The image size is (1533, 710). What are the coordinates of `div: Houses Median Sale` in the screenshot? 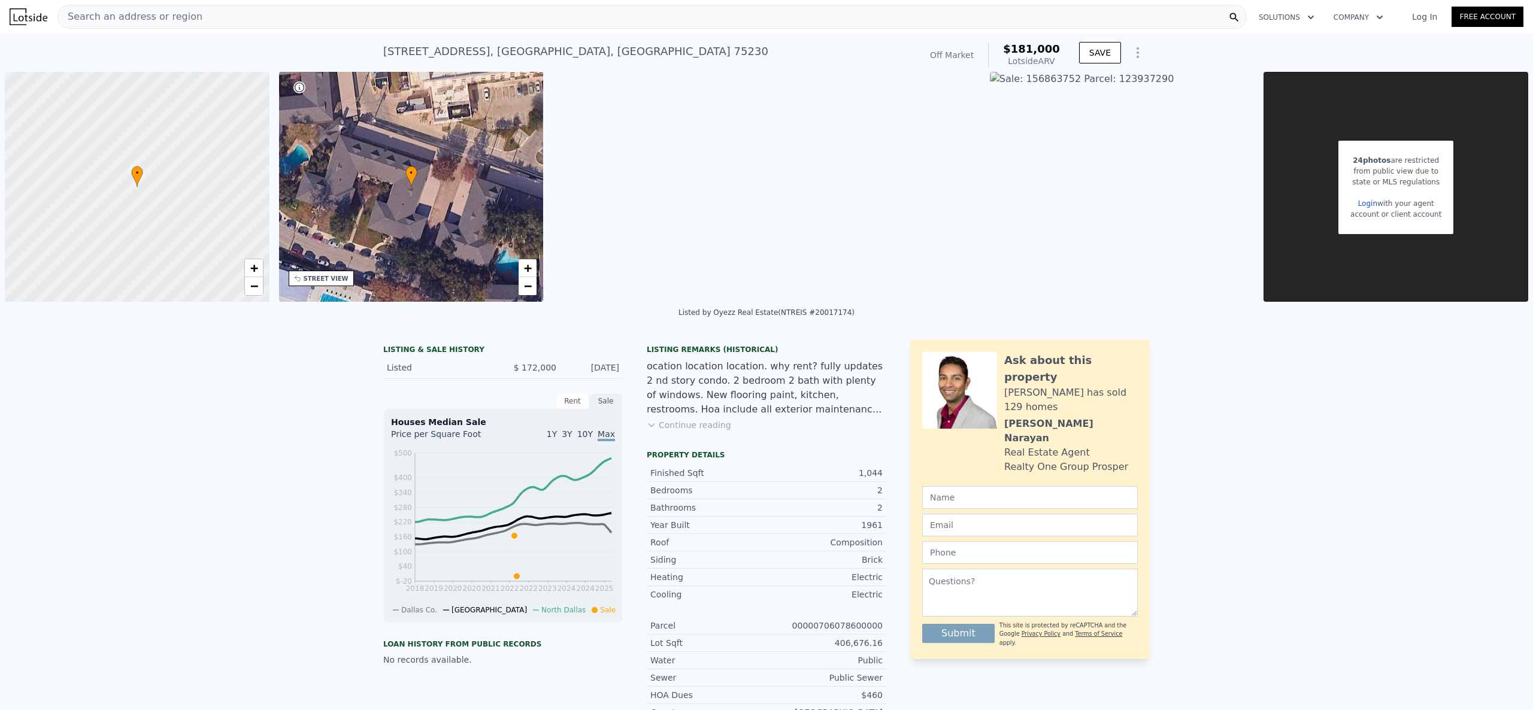 It's located at (503, 422).